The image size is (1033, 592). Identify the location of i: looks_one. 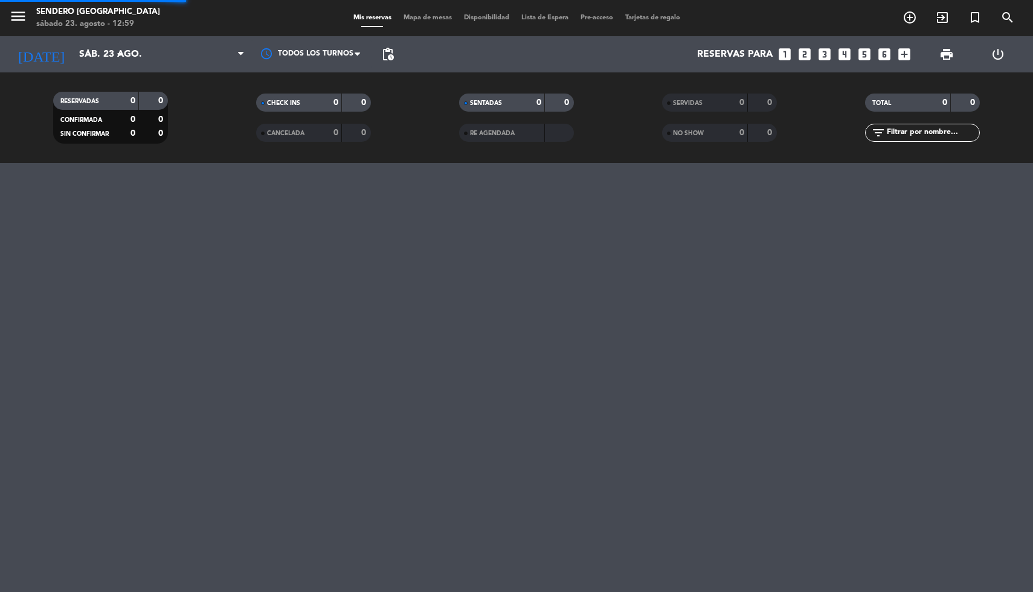
(785, 54).